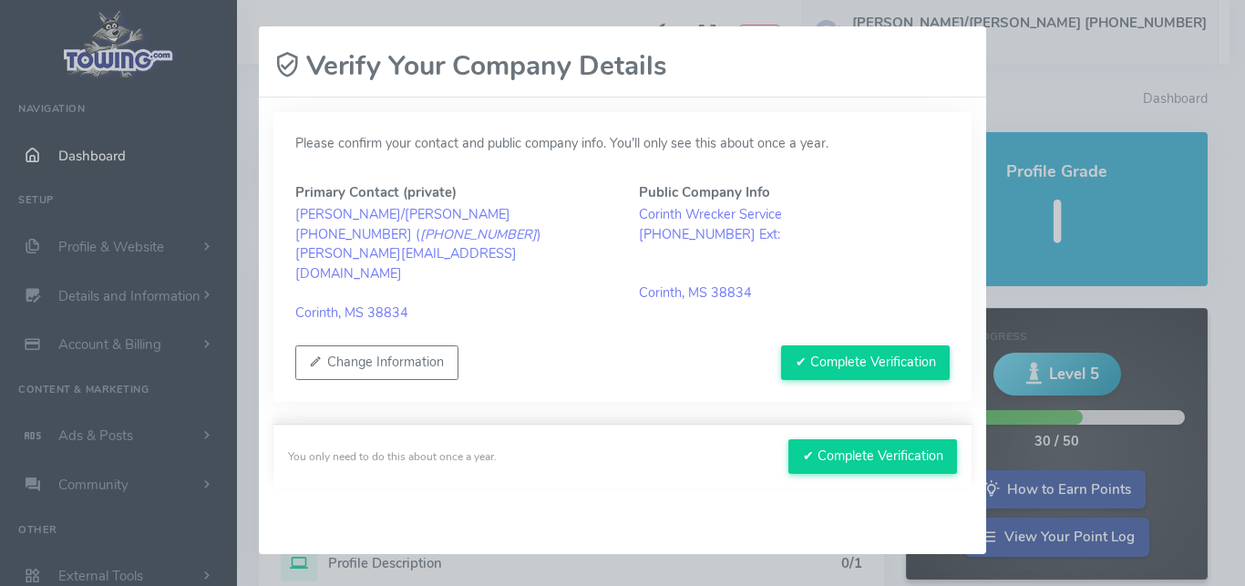 The height and width of the screenshot is (586, 1245). Describe the element at coordinates (376, 363) in the screenshot. I see `button: Change Information` at that location.